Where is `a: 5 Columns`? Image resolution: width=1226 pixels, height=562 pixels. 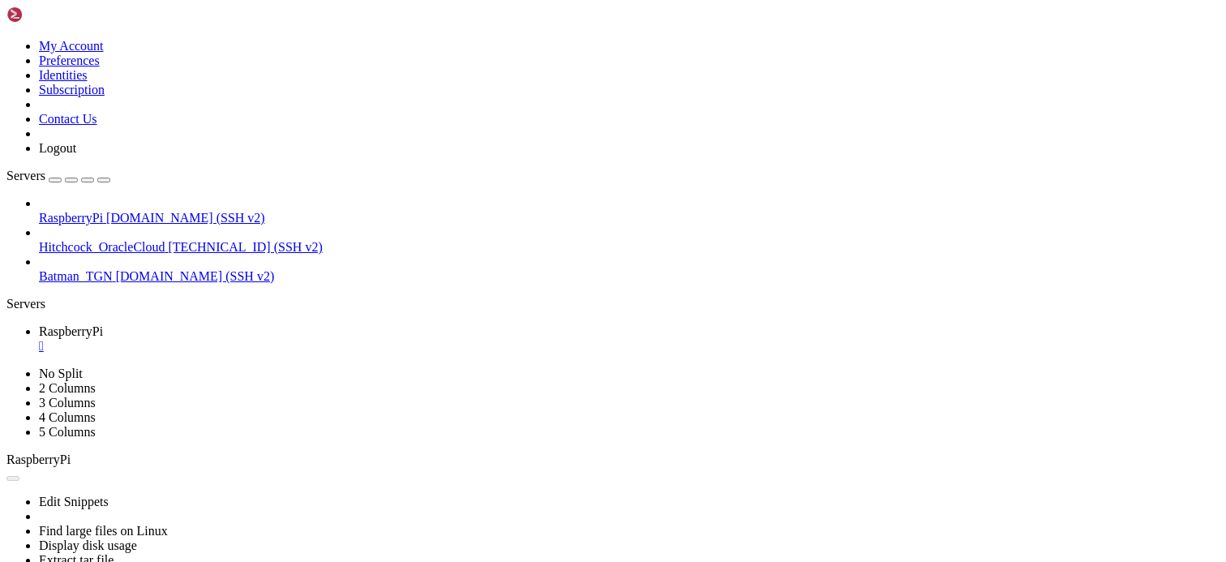
a: 5 Columns is located at coordinates (67, 431).